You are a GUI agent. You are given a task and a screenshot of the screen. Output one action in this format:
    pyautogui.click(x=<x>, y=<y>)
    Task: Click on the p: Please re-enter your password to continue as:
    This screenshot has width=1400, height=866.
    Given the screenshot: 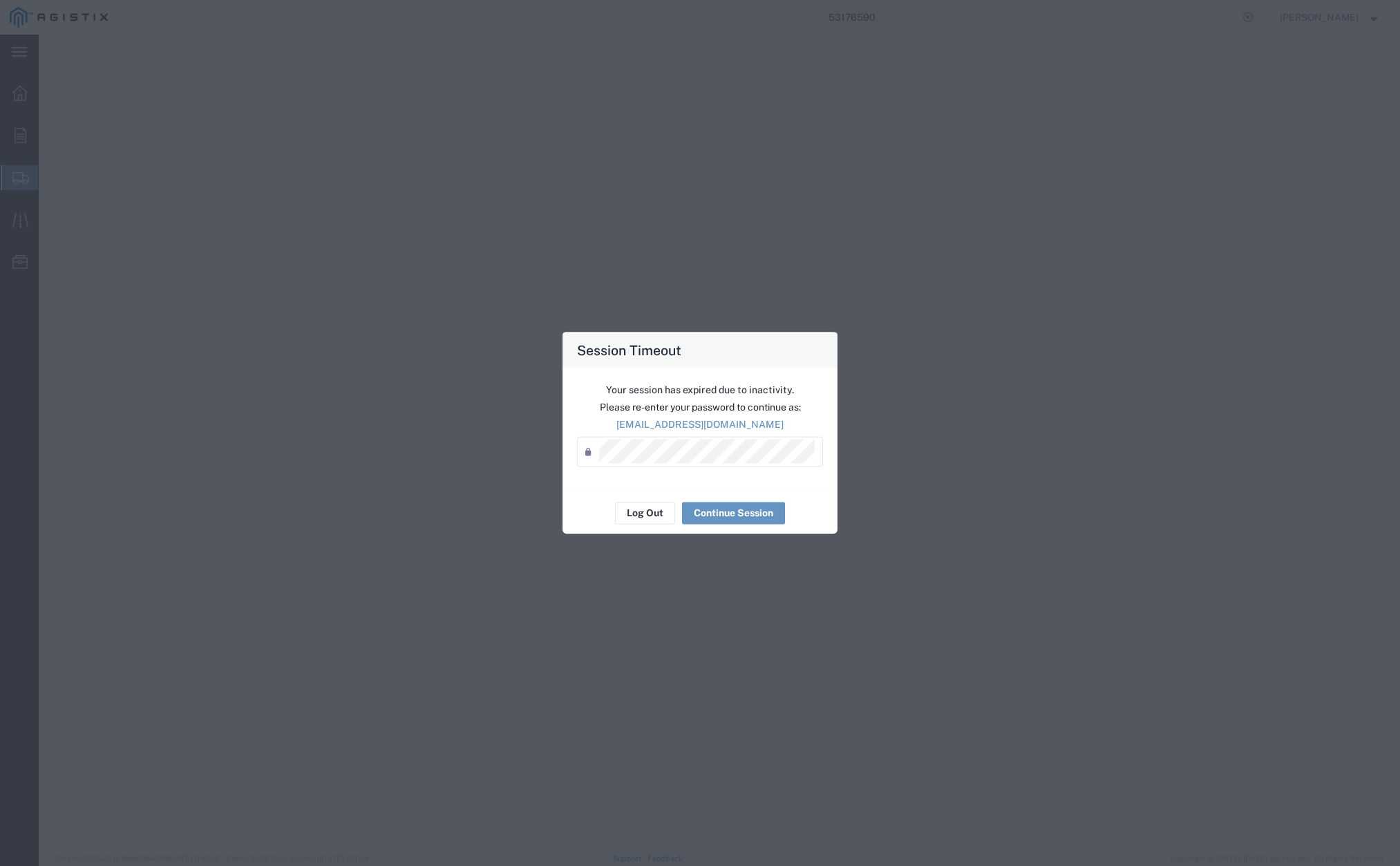 What is the action you would take?
    pyautogui.click(x=700, y=406)
    